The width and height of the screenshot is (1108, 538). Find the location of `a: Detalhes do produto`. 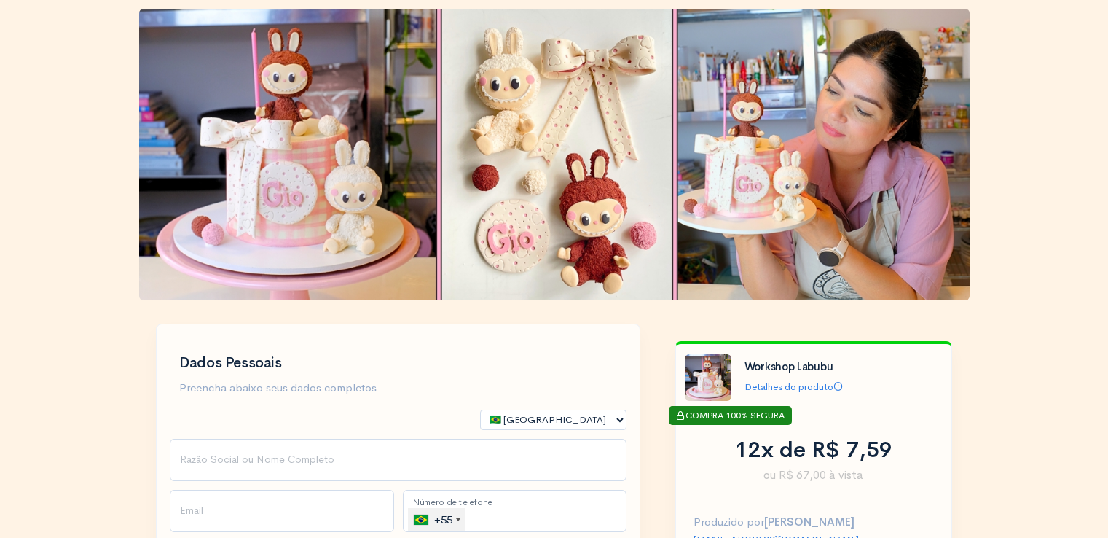

a: Detalhes do produto is located at coordinates (794, 386).